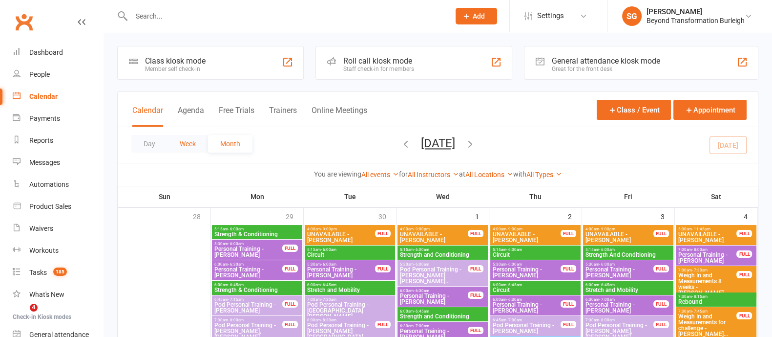  Describe the element at coordinates (544, 174) in the screenshot. I see `a: All Types` at that location.